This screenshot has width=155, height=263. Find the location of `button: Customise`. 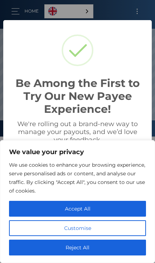

button: Customise is located at coordinates (77, 228).